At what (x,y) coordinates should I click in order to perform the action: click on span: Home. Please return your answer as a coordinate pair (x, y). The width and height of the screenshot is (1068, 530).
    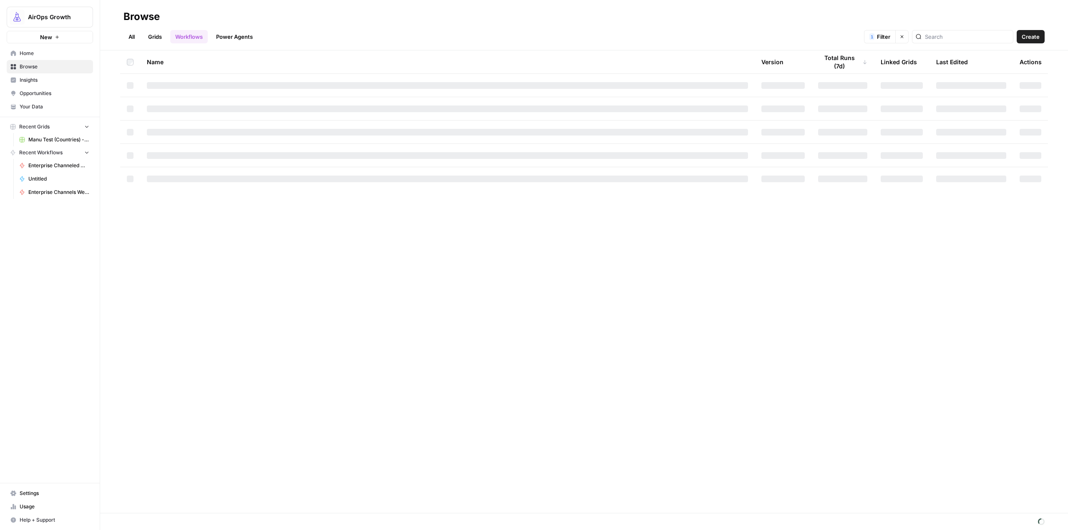
    Looking at the image, I should click on (54, 53).